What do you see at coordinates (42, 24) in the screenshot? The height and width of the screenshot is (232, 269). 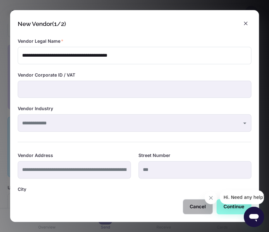 I see `div: New Vendor (1/2)` at bounding box center [42, 24].